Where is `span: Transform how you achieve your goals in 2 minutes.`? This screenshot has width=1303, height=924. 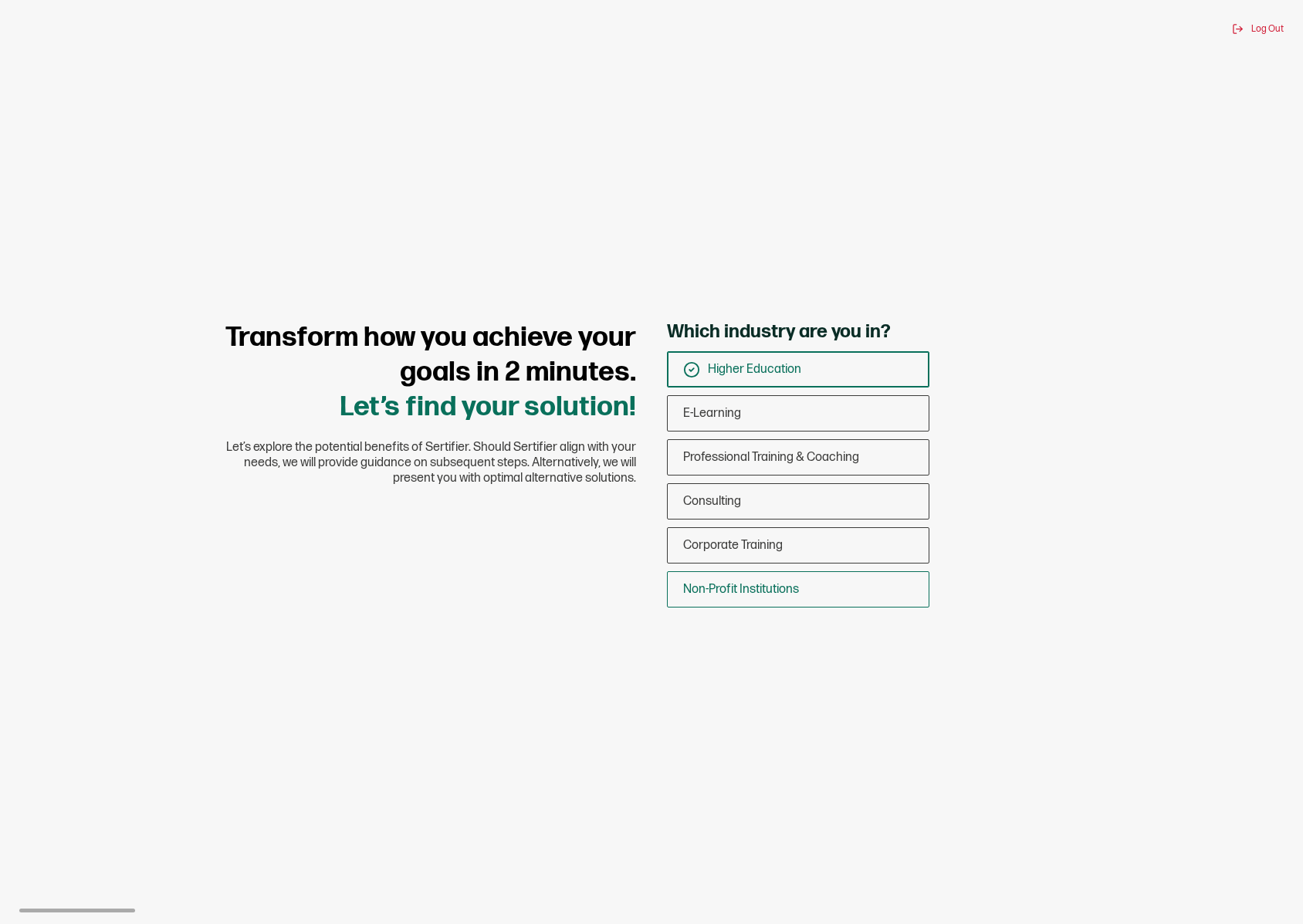 span: Transform how you achieve your goals in 2 minutes. is located at coordinates (431, 355).